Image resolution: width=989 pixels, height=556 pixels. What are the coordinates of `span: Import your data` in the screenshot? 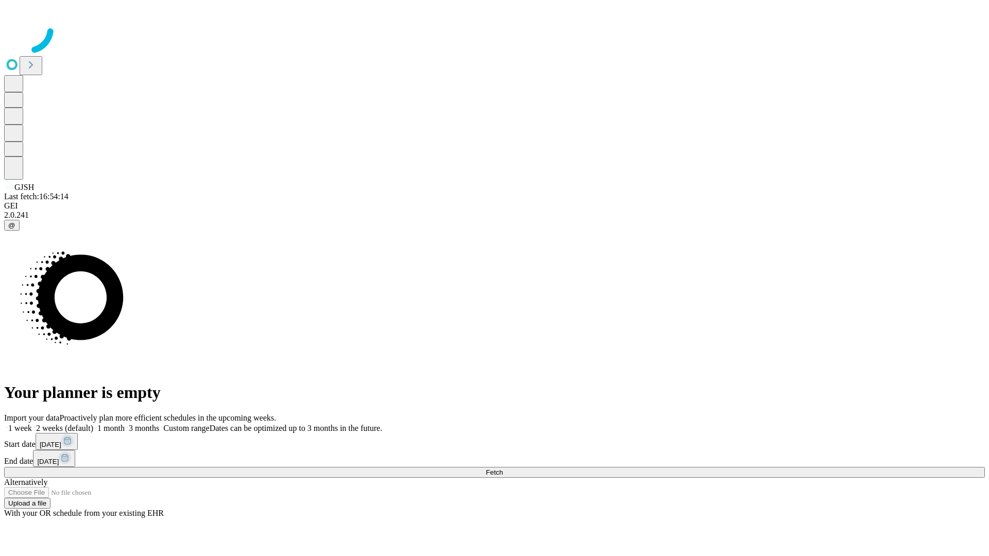 It's located at (32, 418).